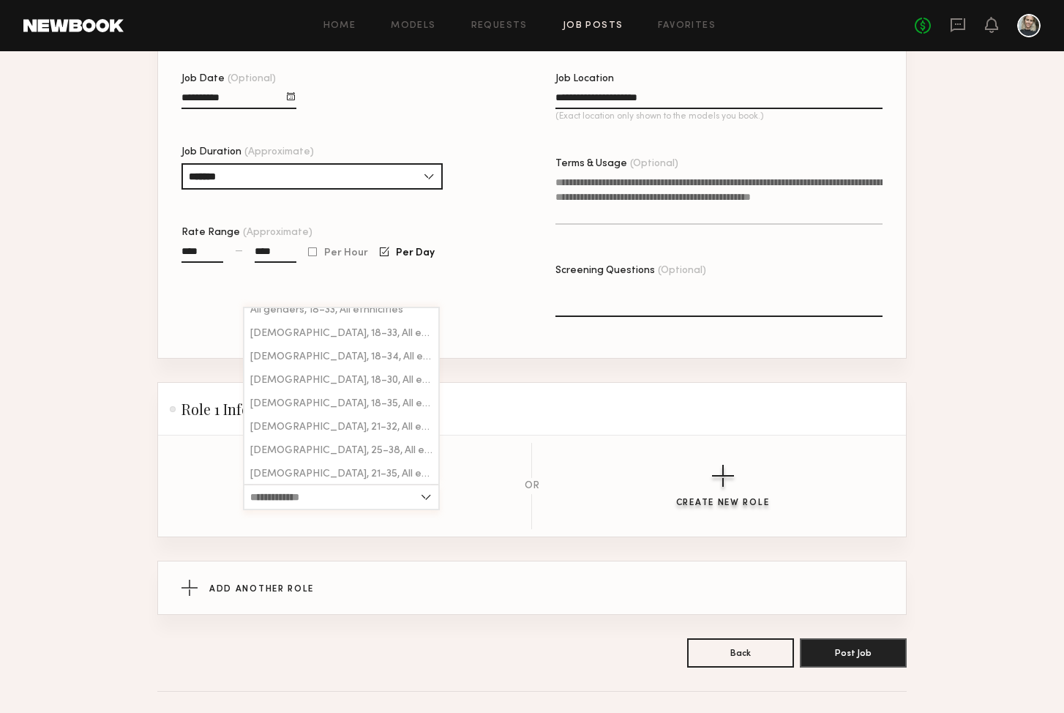  I want to click on div: Job Duration, so click(312, 152).